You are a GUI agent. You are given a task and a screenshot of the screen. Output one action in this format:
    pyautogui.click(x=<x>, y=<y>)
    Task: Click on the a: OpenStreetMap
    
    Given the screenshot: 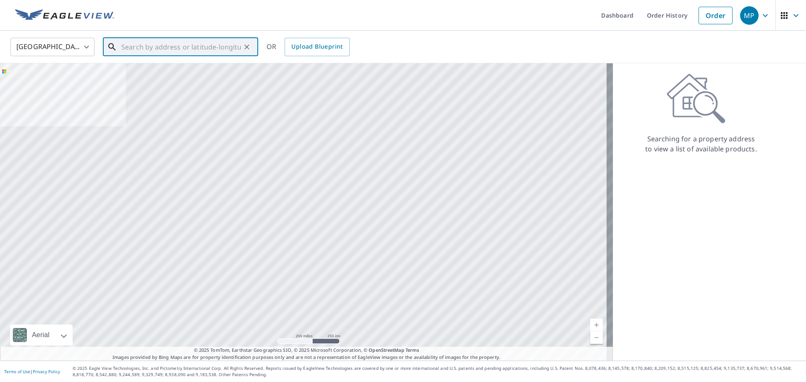 What is the action you would take?
    pyautogui.click(x=386, y=350)
    